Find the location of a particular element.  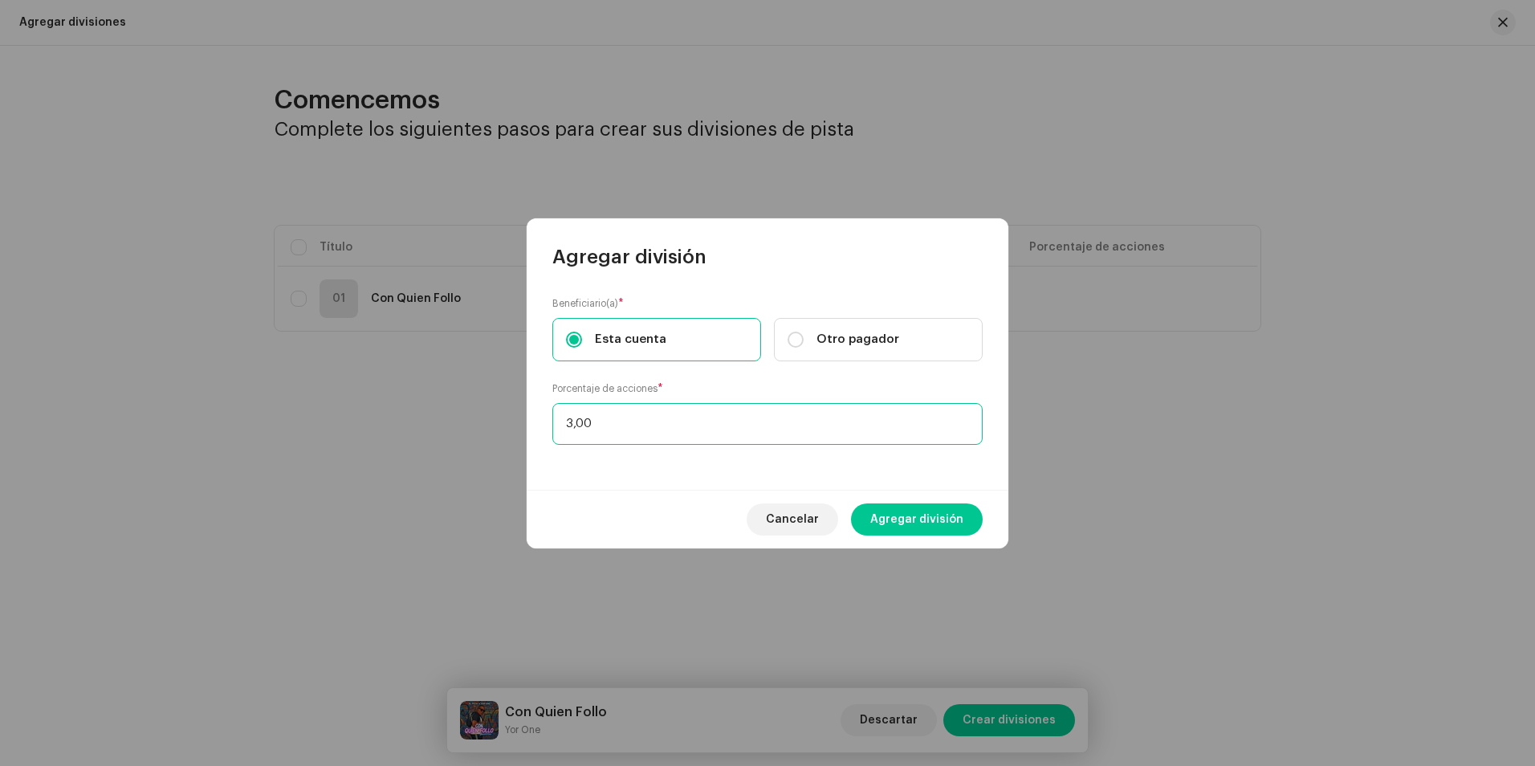

button: Cancelar is located at coordinates (792, 519).